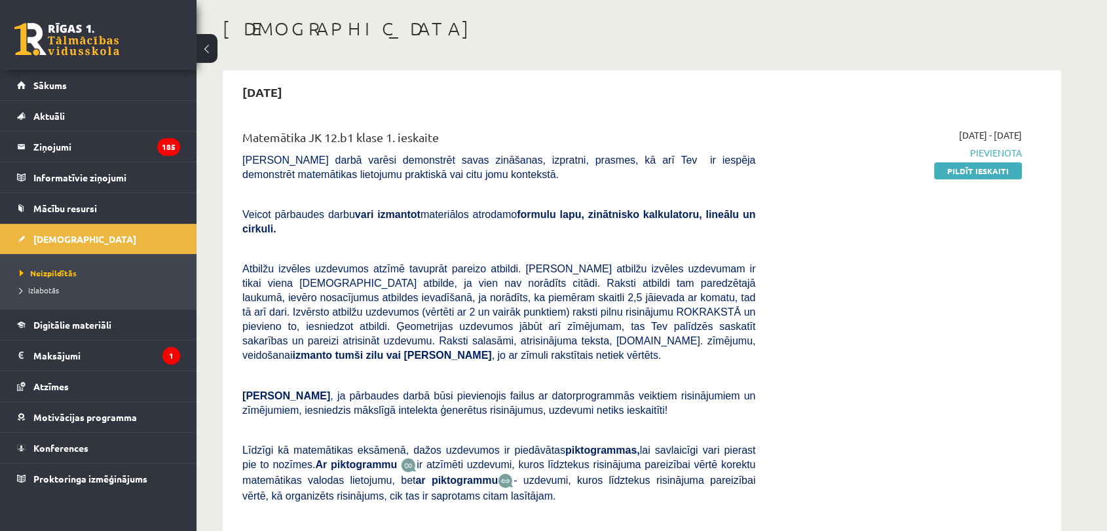  Describe the element at coordinates (898, 153) in the screenshot. I see `span: Pievienota` at that location.